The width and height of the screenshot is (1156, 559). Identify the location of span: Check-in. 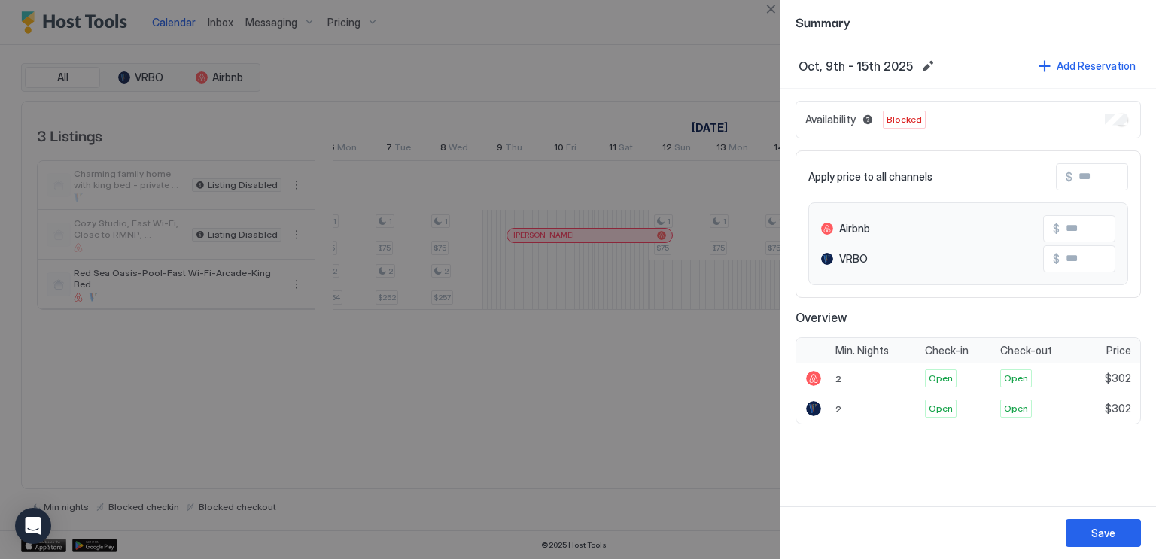
(947, 351).